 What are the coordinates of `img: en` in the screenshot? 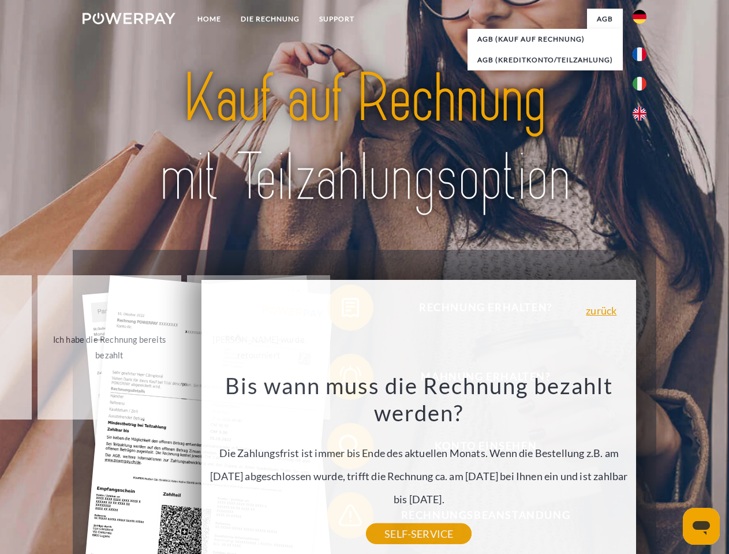 It's located at (640, 114).